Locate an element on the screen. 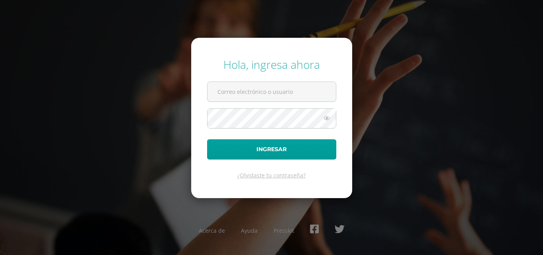  input: Correo electrónico o usuario is located at coordinates (271, 91).